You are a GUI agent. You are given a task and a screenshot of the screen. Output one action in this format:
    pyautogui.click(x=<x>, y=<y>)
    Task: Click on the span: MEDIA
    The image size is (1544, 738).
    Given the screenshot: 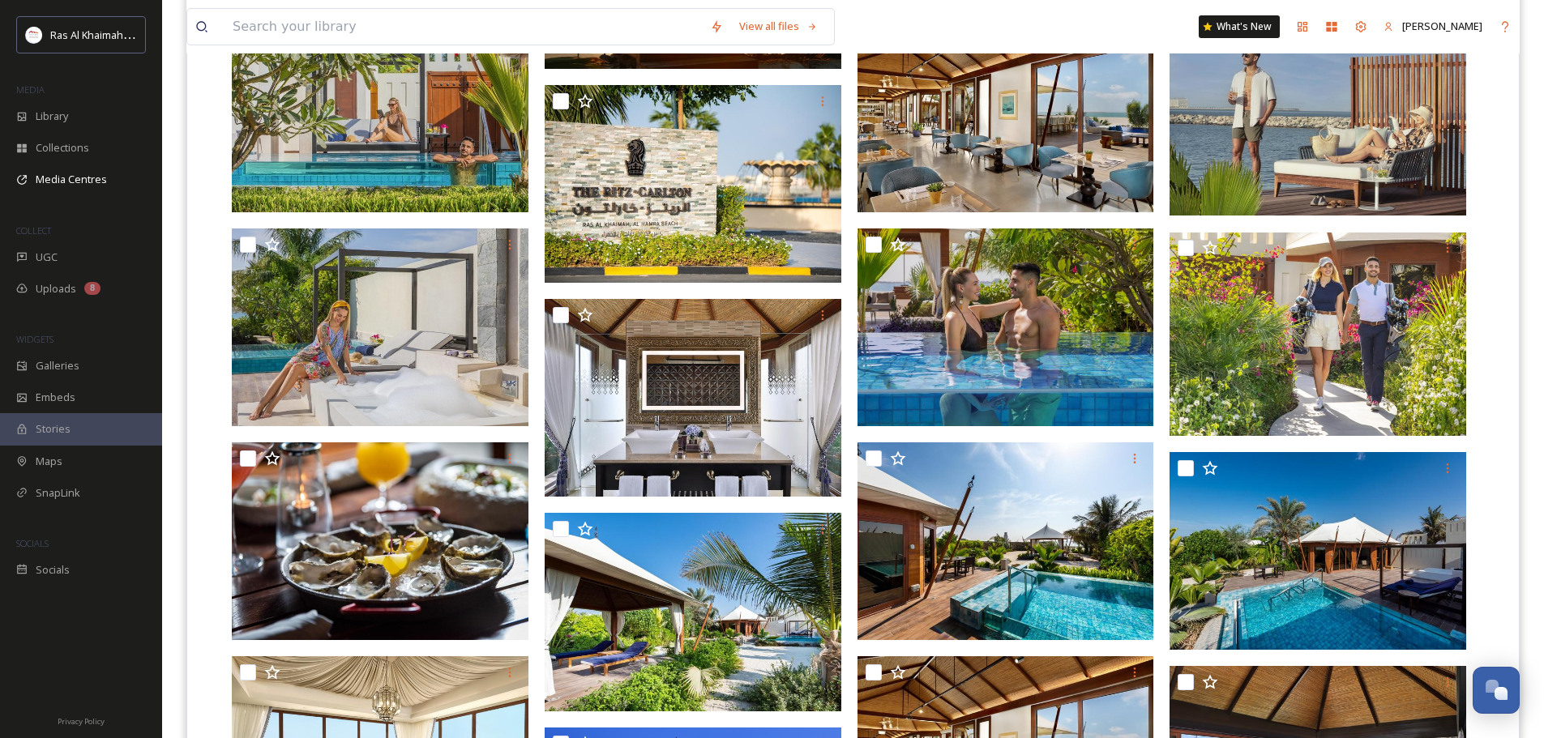 What is the action you would take?
    pyautogui.click(x=30, y=89)
    